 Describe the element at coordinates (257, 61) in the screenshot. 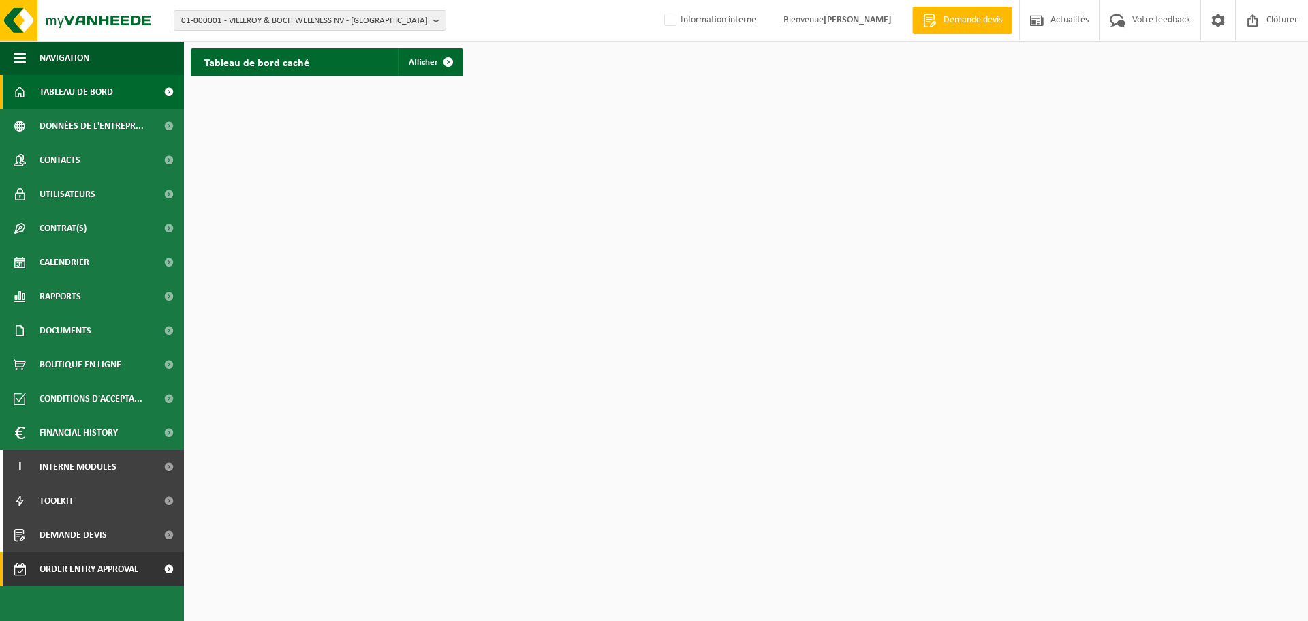

I see `h2: Tableau de bord caché` at that location.